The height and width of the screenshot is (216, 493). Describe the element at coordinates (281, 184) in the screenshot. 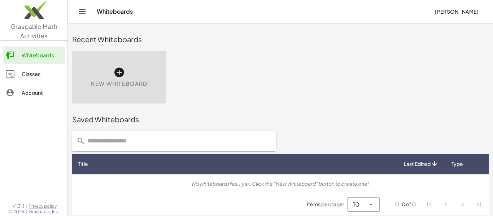

I see `div: No whiteboard files...yet. Click the "New Whiteboard" button to create one!` at that location.